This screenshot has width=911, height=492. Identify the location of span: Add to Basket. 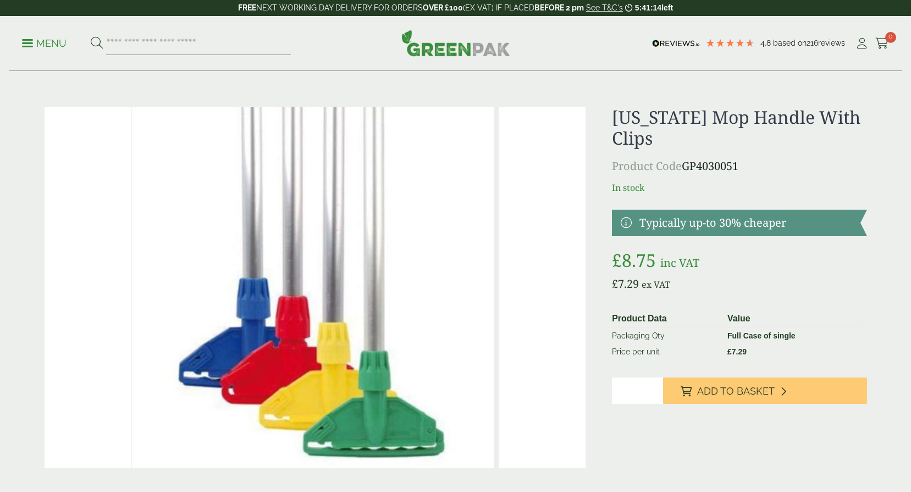
(736, 391).